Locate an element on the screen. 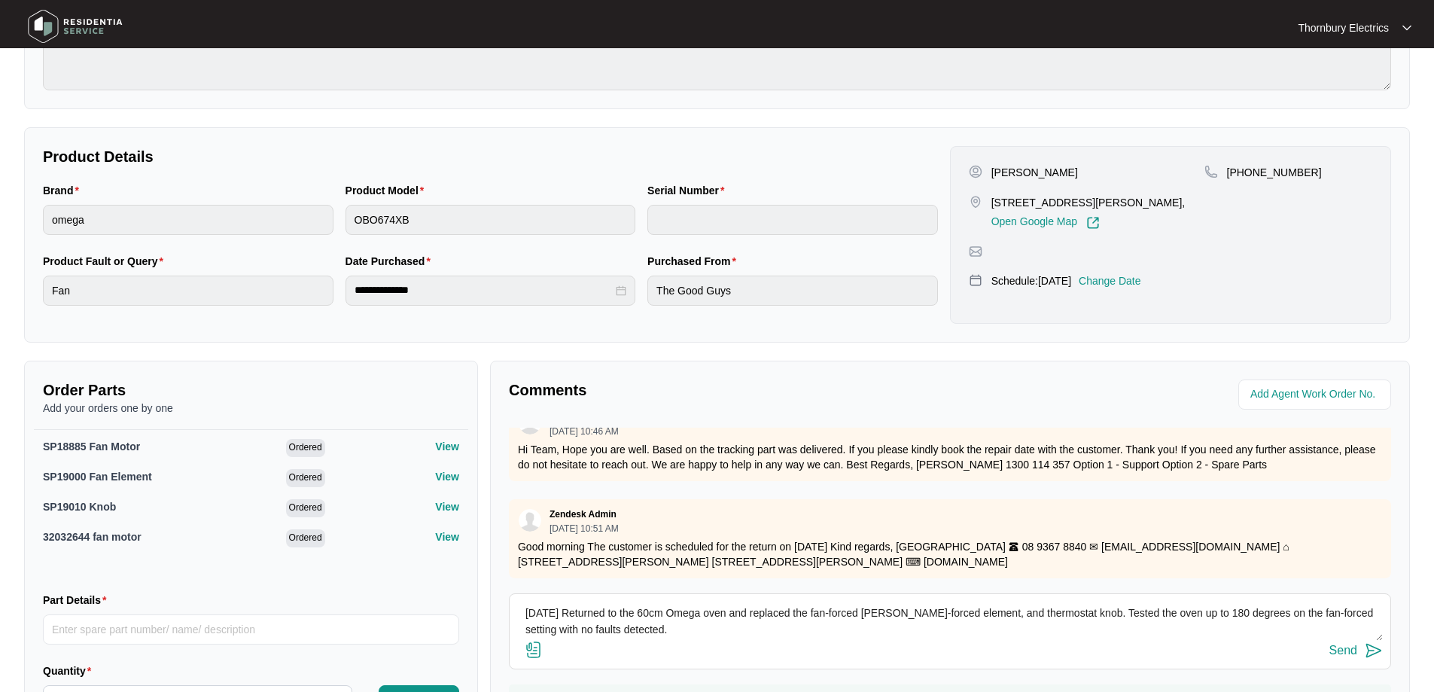  p: Comments is located at coordinates (724, 390).